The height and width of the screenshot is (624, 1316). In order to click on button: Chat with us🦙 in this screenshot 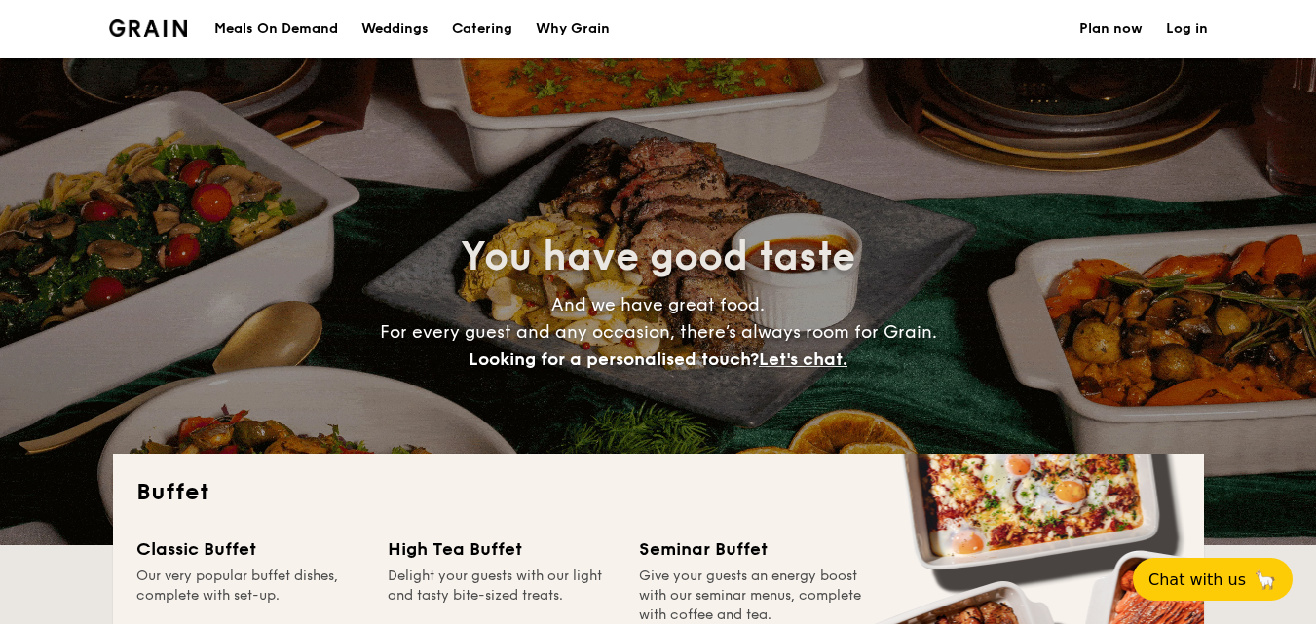, I will do `click(1212, 579)`.